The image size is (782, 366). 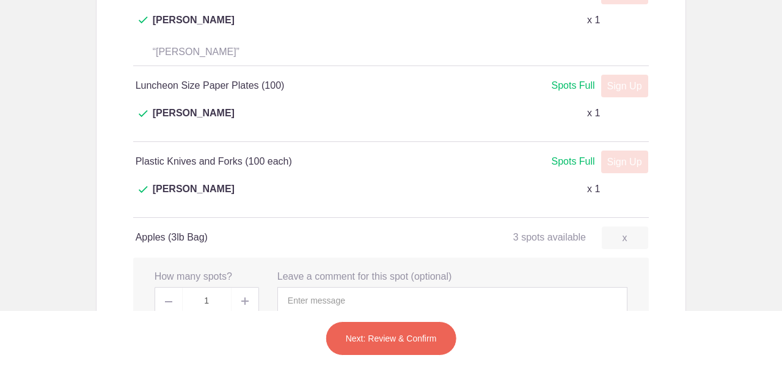 What do you see at coordinates (550, 237) in the screenshot?
I see `span: 3 spots available` at bounding box center [550, 237].